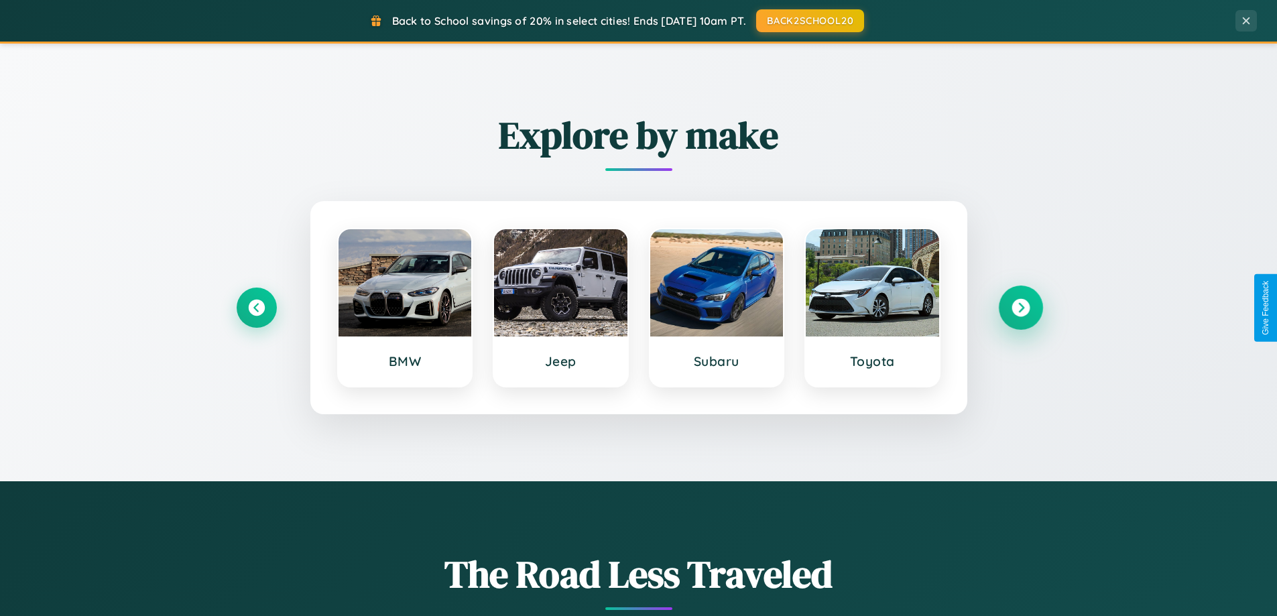 Image resolution: width=1277 pixels, height=616 pixels. I want to click on h3: Toyota, so click(872, 361).